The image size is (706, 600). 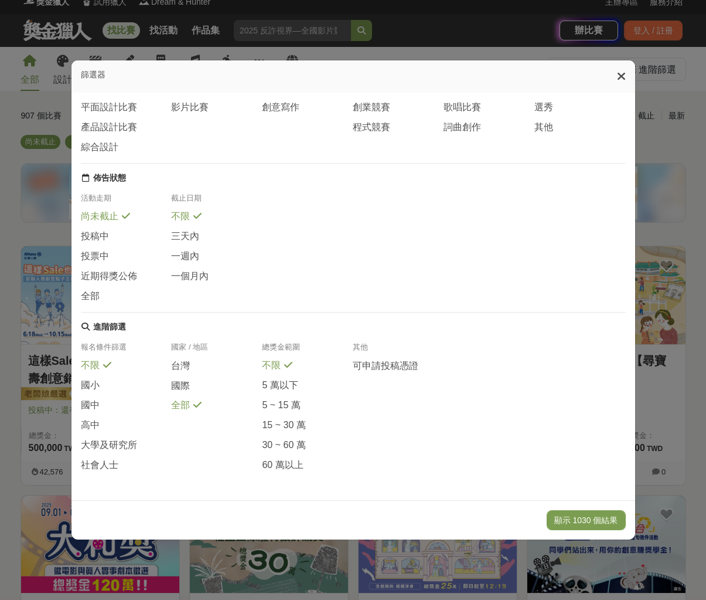 I want to click on div: 總獎金範圍, so click(x=307, y=350).